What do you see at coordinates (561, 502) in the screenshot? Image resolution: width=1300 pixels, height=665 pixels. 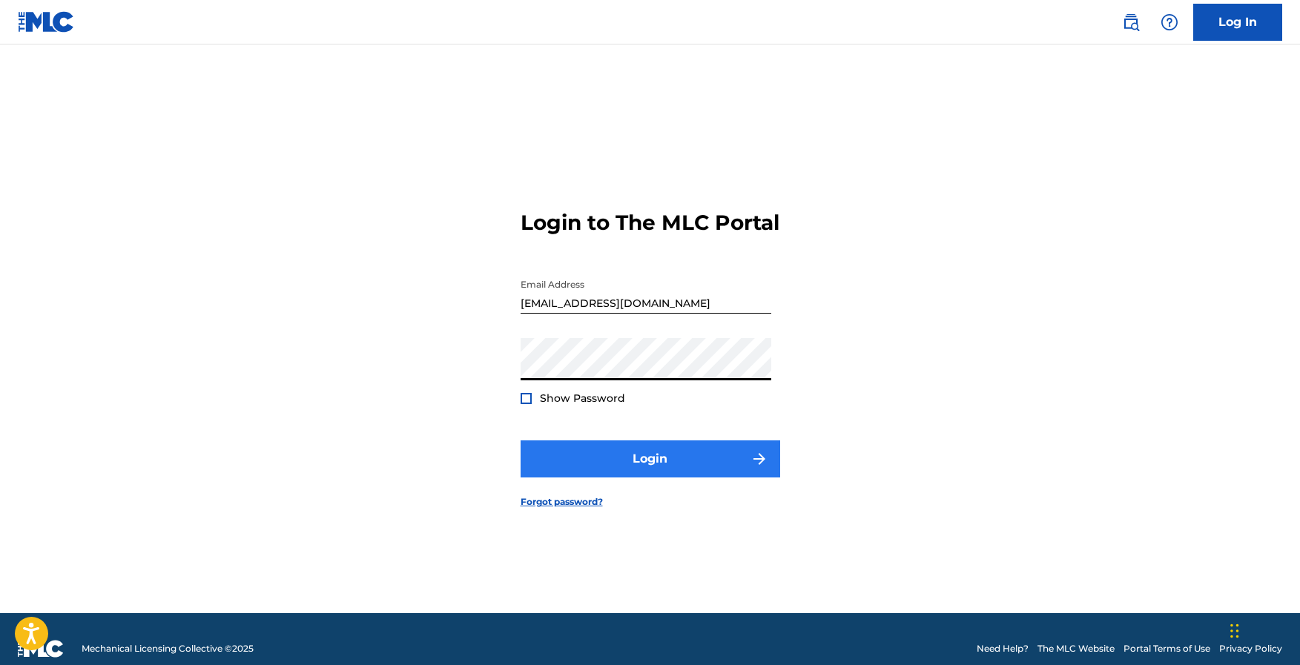 I see `a: Forgot password?` at bounding box center [561, 502].